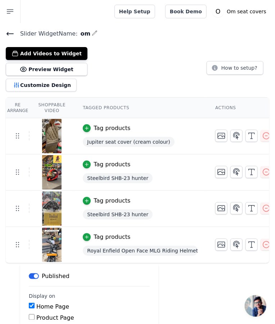  What do you see at coordinates (128, 142) in the screenshot?
I see `span: Jupiter seat cover (cream colour)` at bounding box center [128, 142].